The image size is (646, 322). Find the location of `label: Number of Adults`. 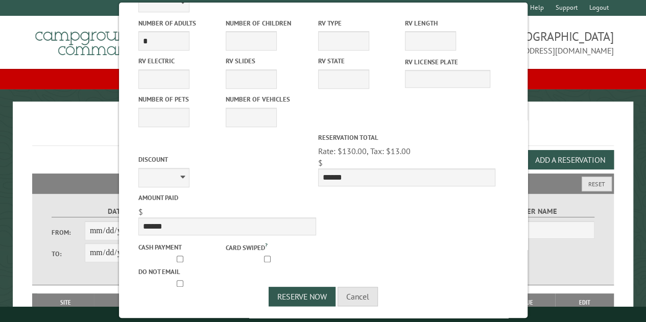

label: Number of Adults is located at coordinates (180, 23).